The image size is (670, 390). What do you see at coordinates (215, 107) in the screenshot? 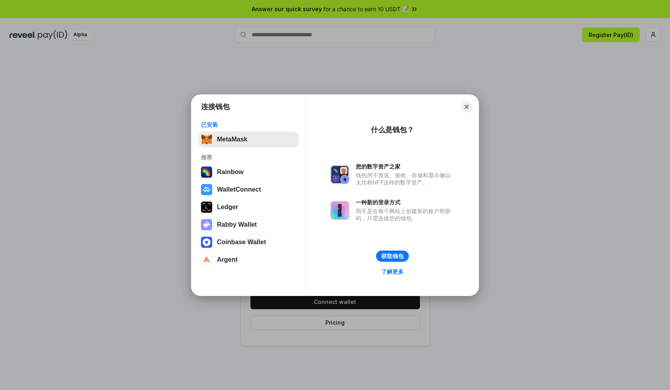
I see `h1: 连接钱包` at bounding box center [215, 107].